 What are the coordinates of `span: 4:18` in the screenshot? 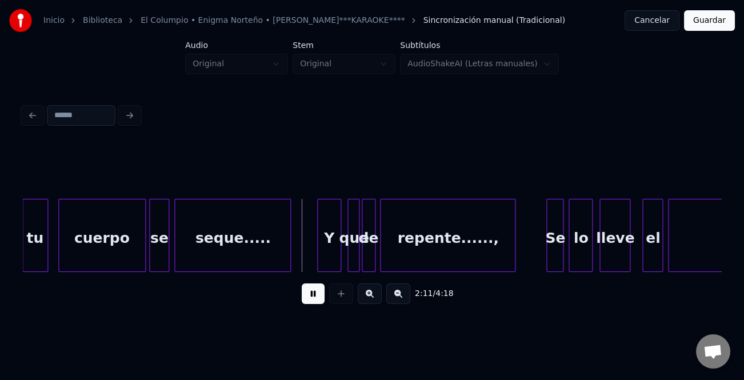 It's located at (444, 294).